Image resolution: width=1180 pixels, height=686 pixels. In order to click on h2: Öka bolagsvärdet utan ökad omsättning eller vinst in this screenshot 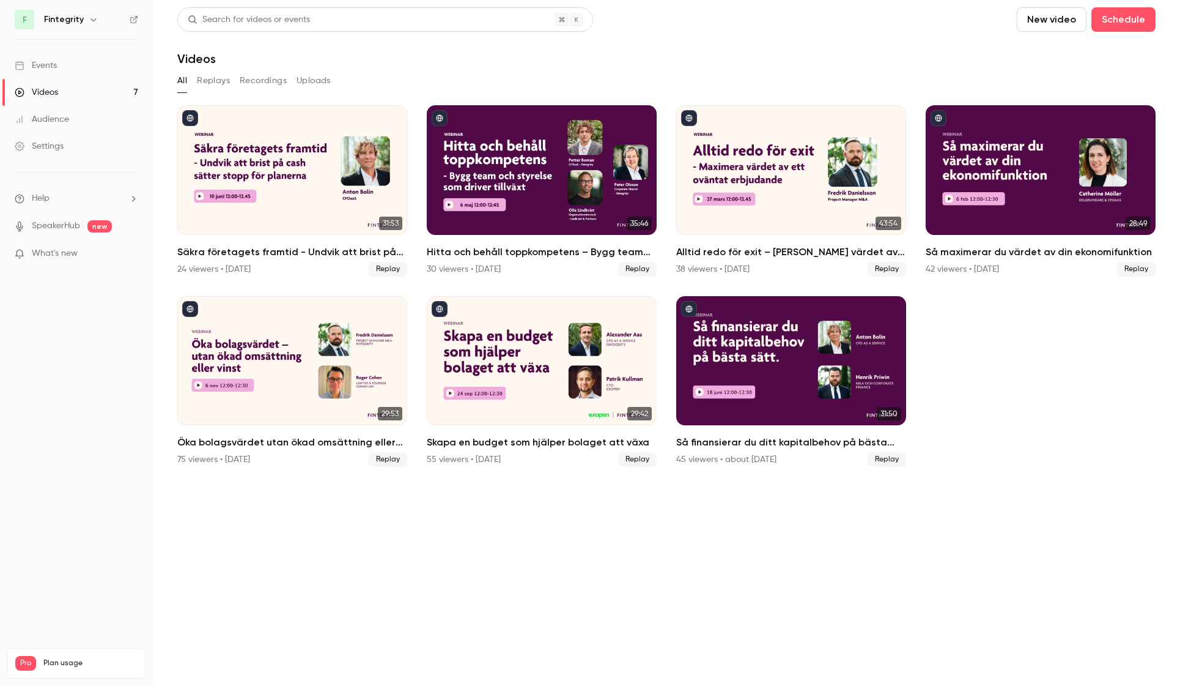, I will do `click(292, 442)`.